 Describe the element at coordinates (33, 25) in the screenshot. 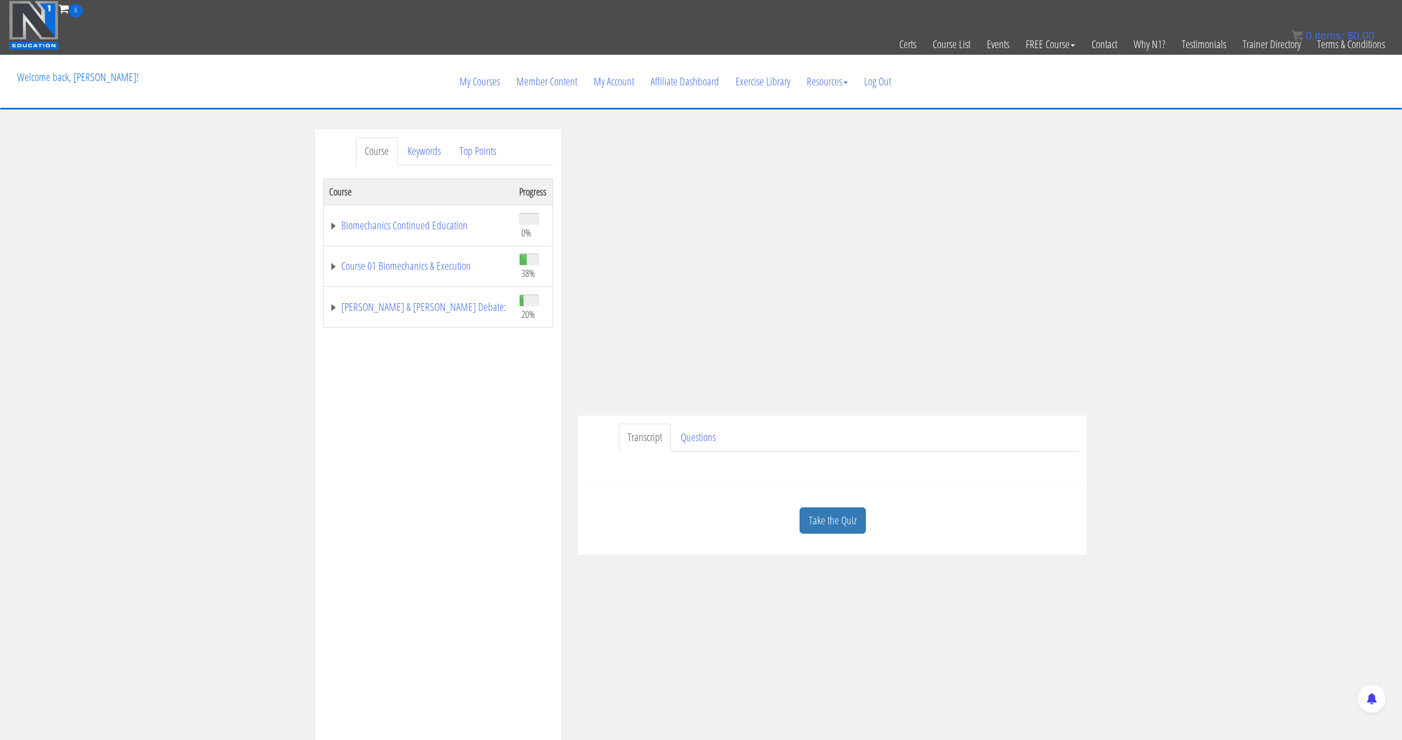

I see `img: n1-education` at that location.